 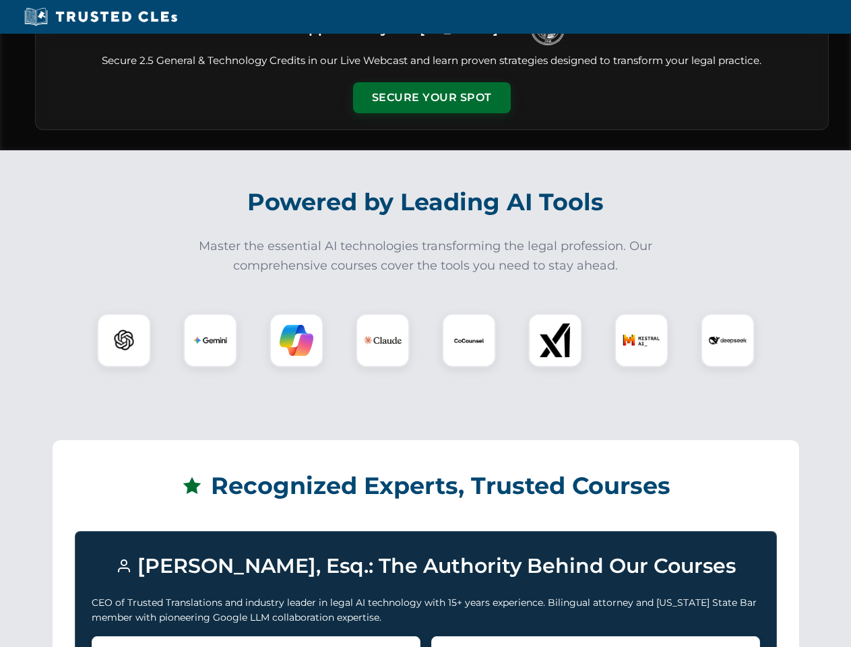 I want to click on img: ChatGPT Logo, so click(x=124, y=340).